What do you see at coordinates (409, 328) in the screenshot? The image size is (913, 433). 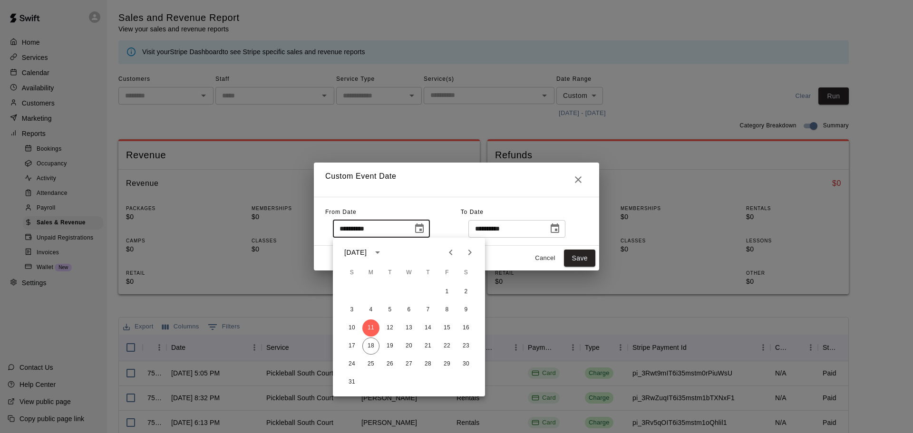 I see `button: 13` at bounding box center [409, 328].